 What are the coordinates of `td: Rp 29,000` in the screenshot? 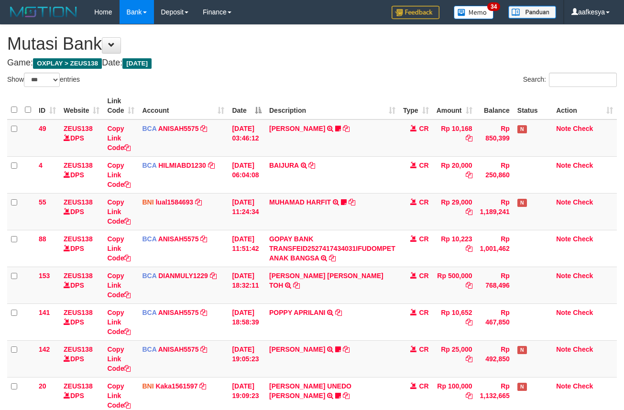 It's located at (454, 211).